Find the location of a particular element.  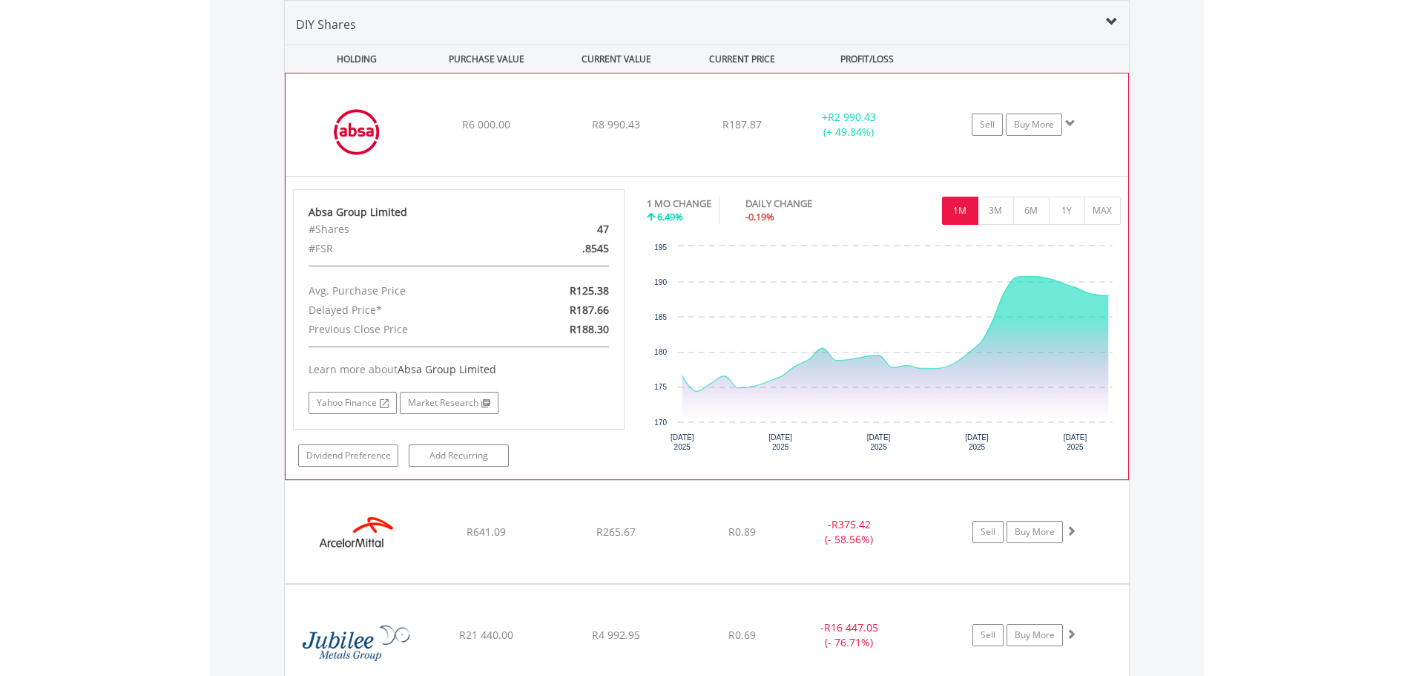

div: 47 is located at coordinates (566, 229).